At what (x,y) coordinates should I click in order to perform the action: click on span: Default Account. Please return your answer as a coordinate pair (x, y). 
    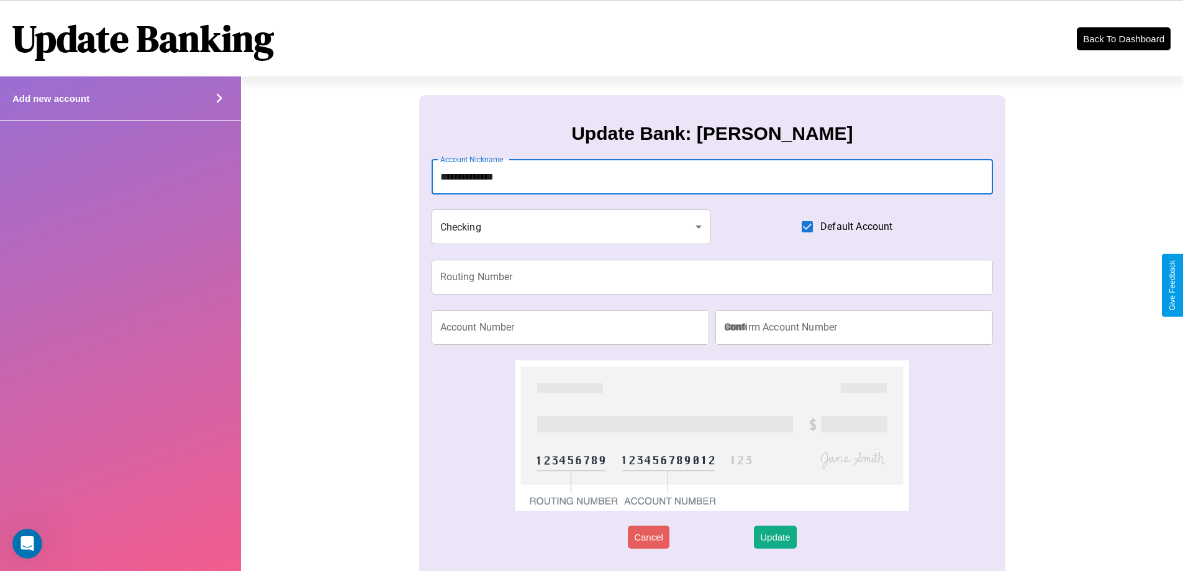
    Looking at the image, I should click on (856, 227).